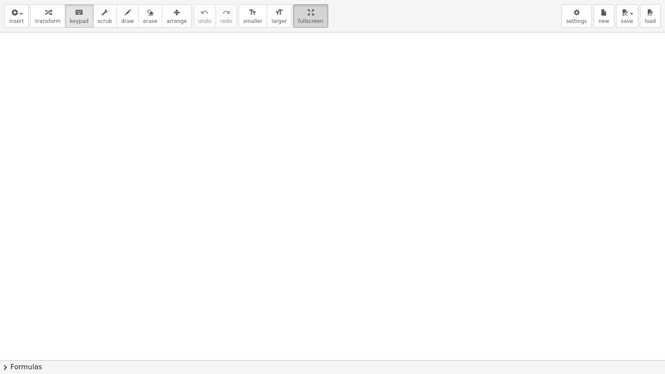 The image size is (665, 374). Describe the element at coordinates (577, 16) in the screenshot. I see `button: settings` at that location.